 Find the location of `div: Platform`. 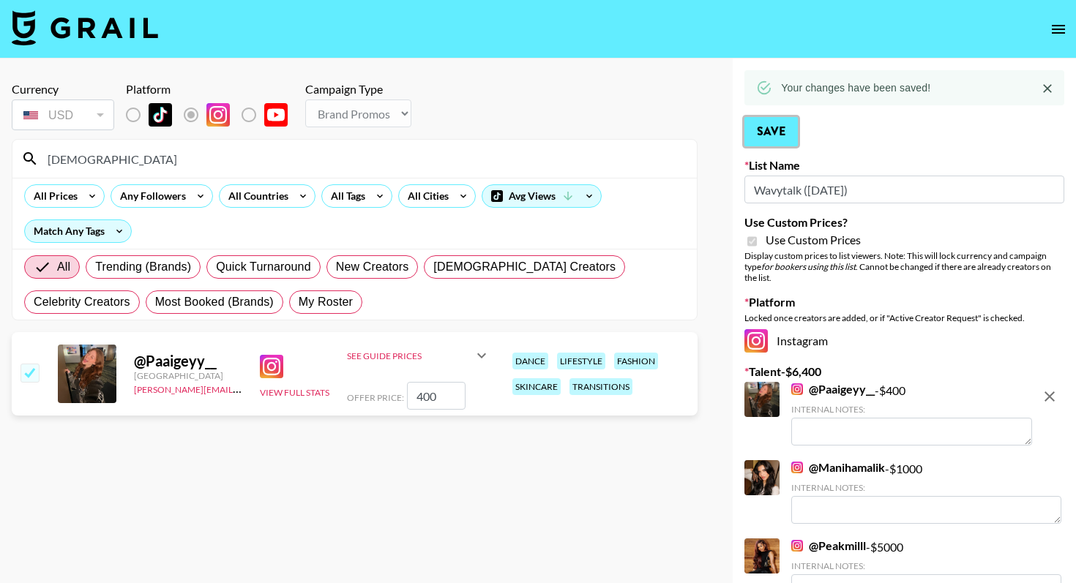

div: Platform is located at coordinates (212, 89).